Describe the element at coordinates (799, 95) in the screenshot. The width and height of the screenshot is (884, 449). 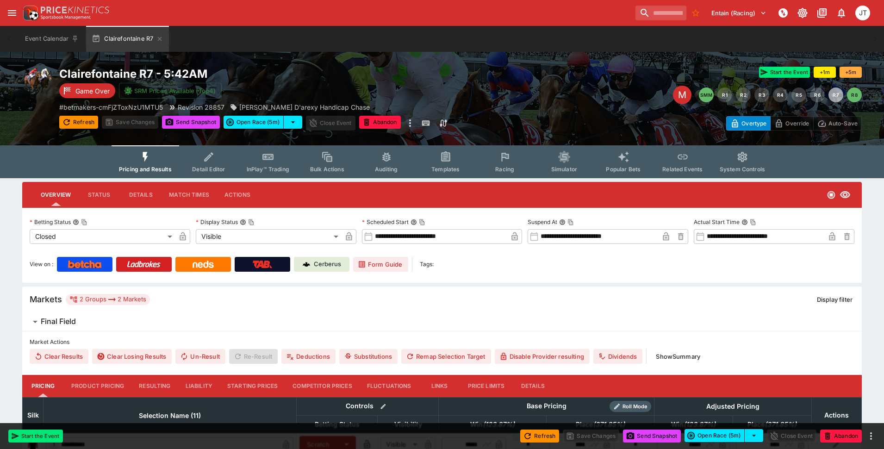
I see `button: R5` at that location.